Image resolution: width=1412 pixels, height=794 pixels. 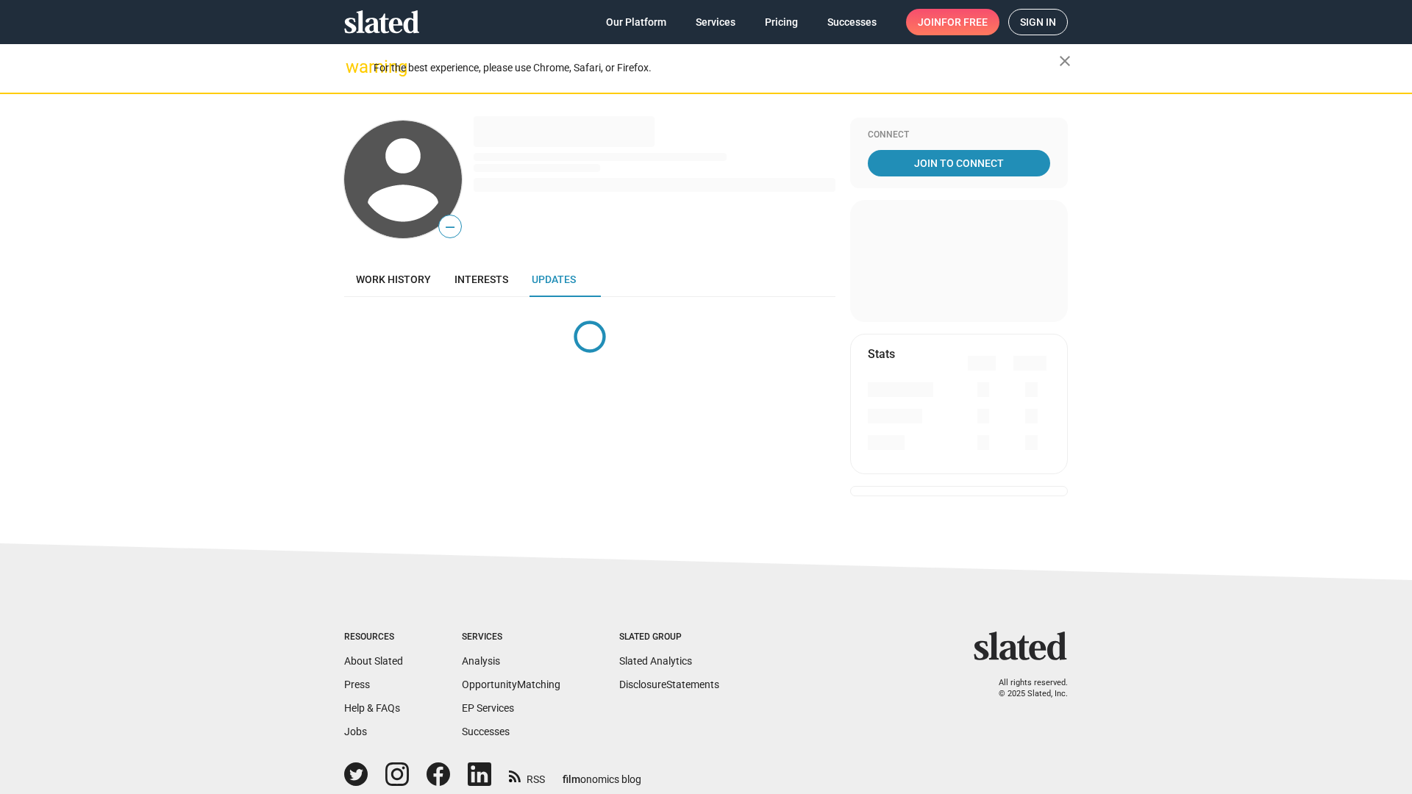 I want to click on a: Jobs, so click(x=355, y=732).